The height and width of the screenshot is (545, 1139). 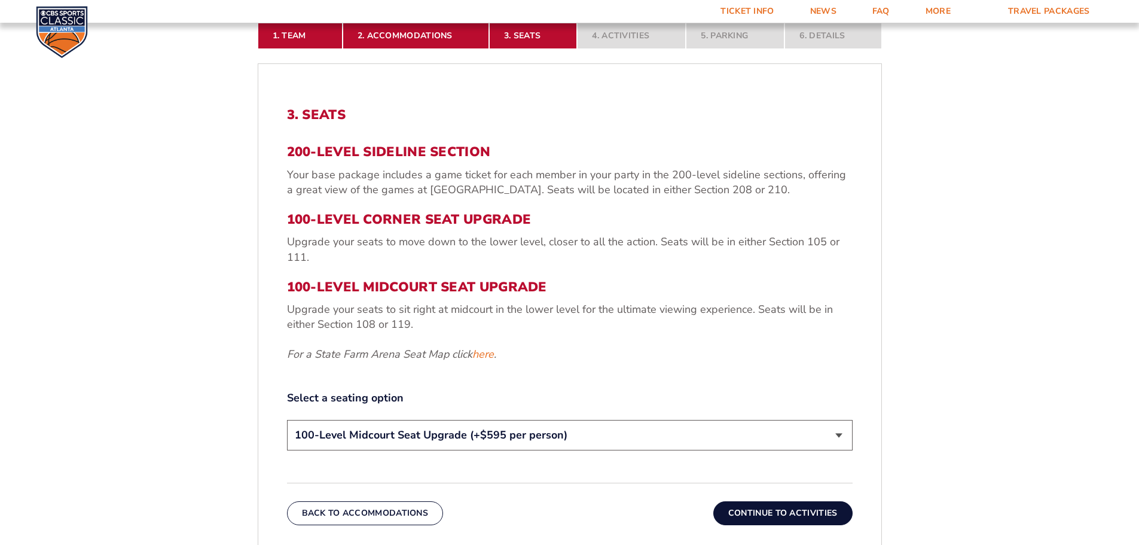 I want to click on a: 2. Accommodations, so click(x=416, y=36).